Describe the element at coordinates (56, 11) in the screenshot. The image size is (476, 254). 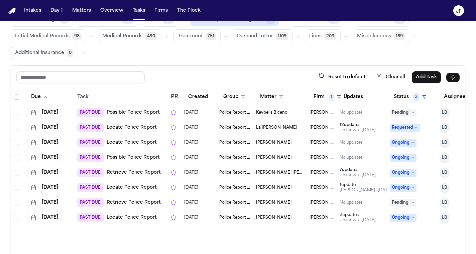
I see `a: Day 1` at that location.